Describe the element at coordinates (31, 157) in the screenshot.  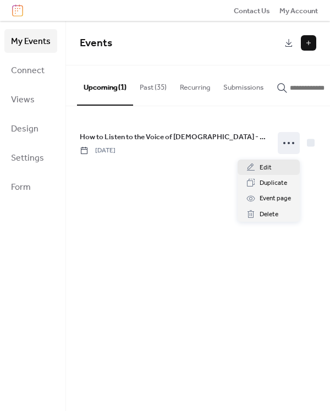
I see `a: Settings` at that location.